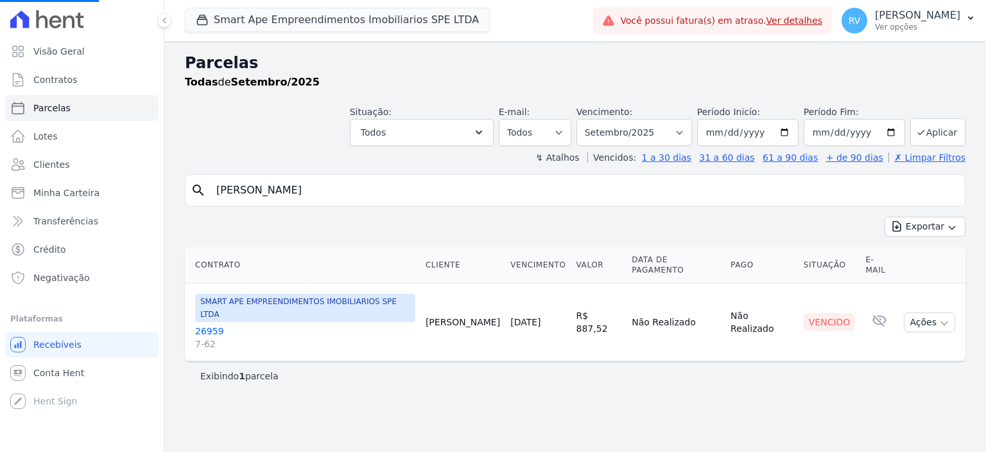  I want to click on a: Lotes, so click(82, 136).